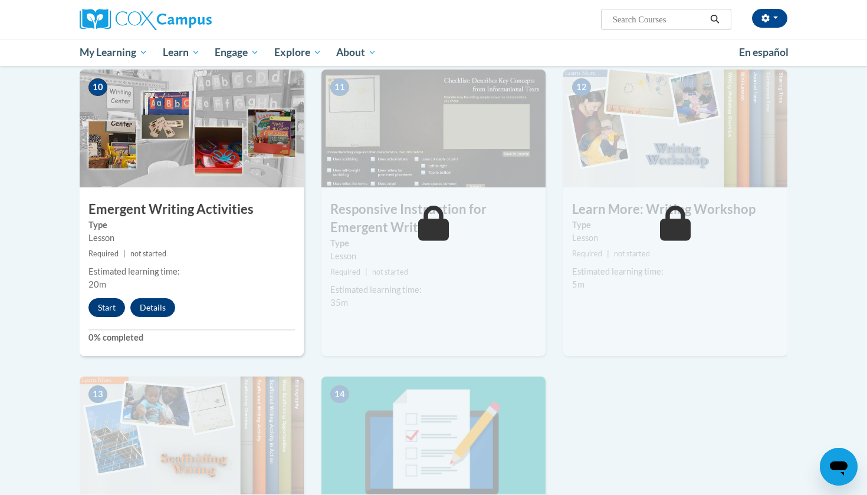 Image resolution: width=867 pixels, height=495 pixels. Describe the element at coordinates (192, 209) in the screenshot. I see `h3: Emergent Writing Activities` at that location.